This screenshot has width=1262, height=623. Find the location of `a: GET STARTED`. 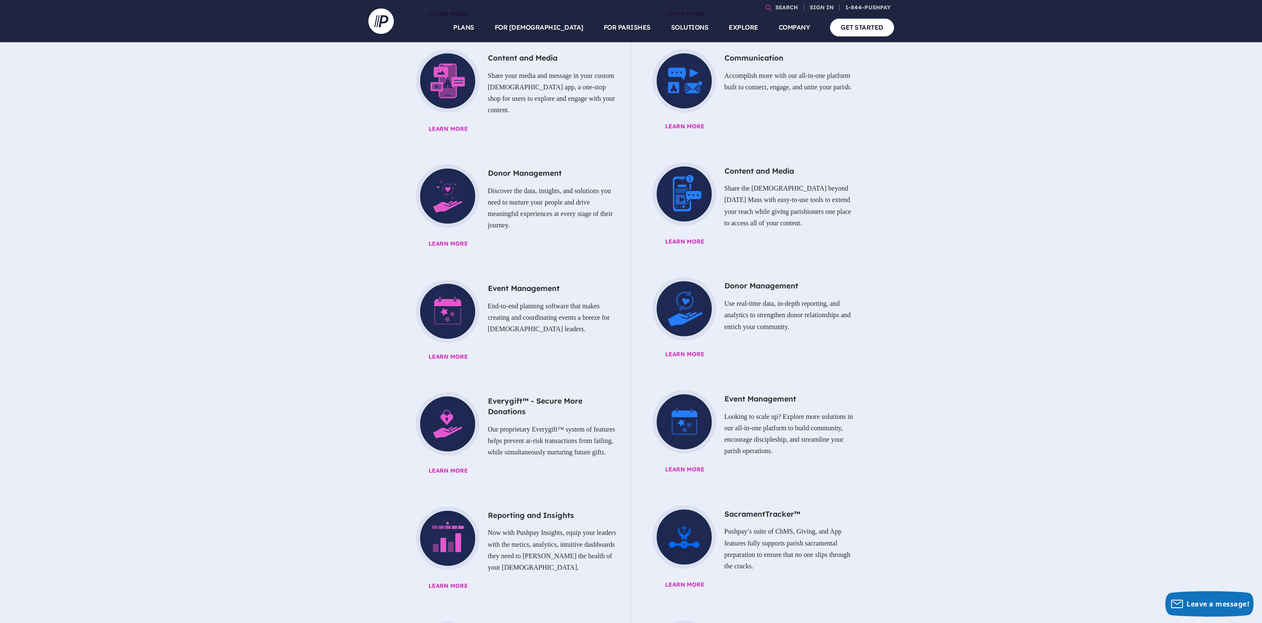

a: GET STARTED is located at coordinates (862, 27).